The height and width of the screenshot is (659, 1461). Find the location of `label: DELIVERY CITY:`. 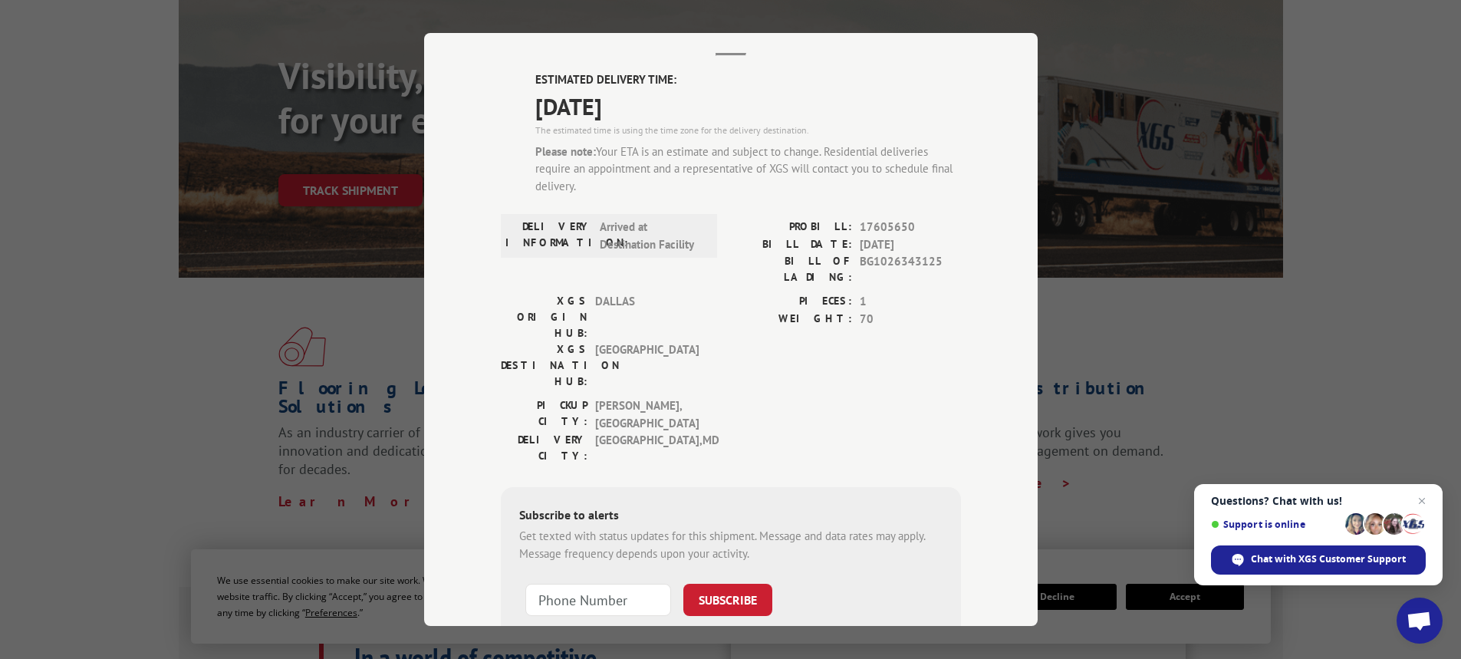

label: DELIVERY CITY: is located at coordinates (544, 448).